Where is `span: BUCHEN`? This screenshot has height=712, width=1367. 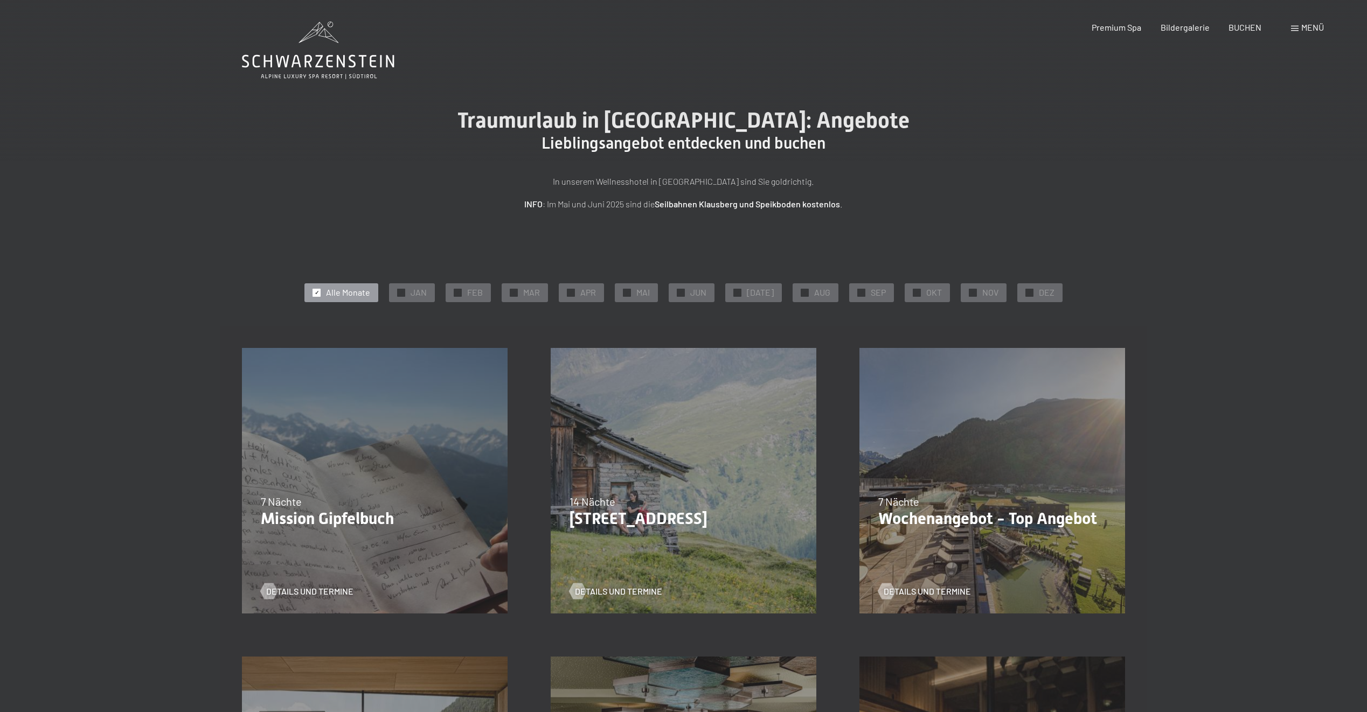 span: BUCHEN is located at coordinates (1244, 27).